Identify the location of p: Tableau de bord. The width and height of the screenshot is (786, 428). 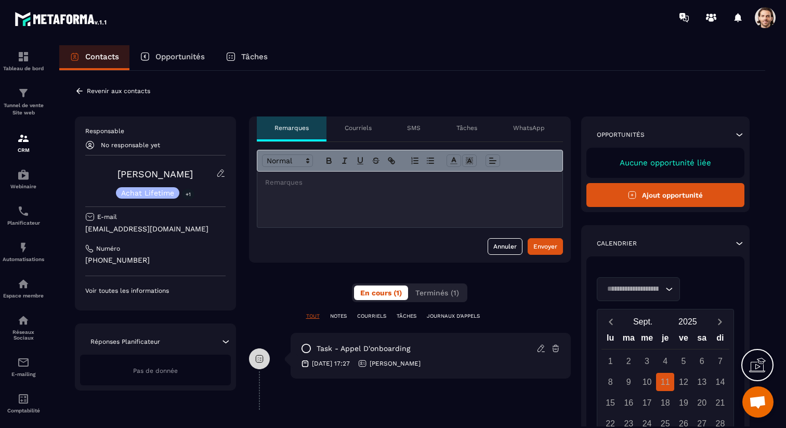
(23, 68).